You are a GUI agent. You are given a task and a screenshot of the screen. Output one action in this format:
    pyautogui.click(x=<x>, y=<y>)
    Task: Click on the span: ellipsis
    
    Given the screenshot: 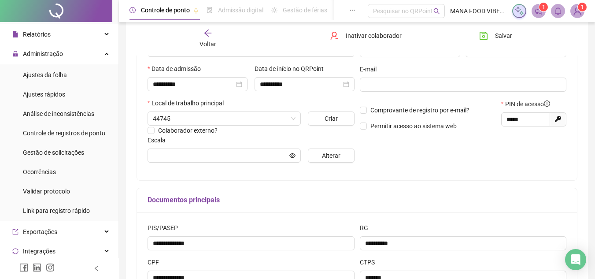 What is the action you would take?
    pyautogui.click(x=352, y=10)
    